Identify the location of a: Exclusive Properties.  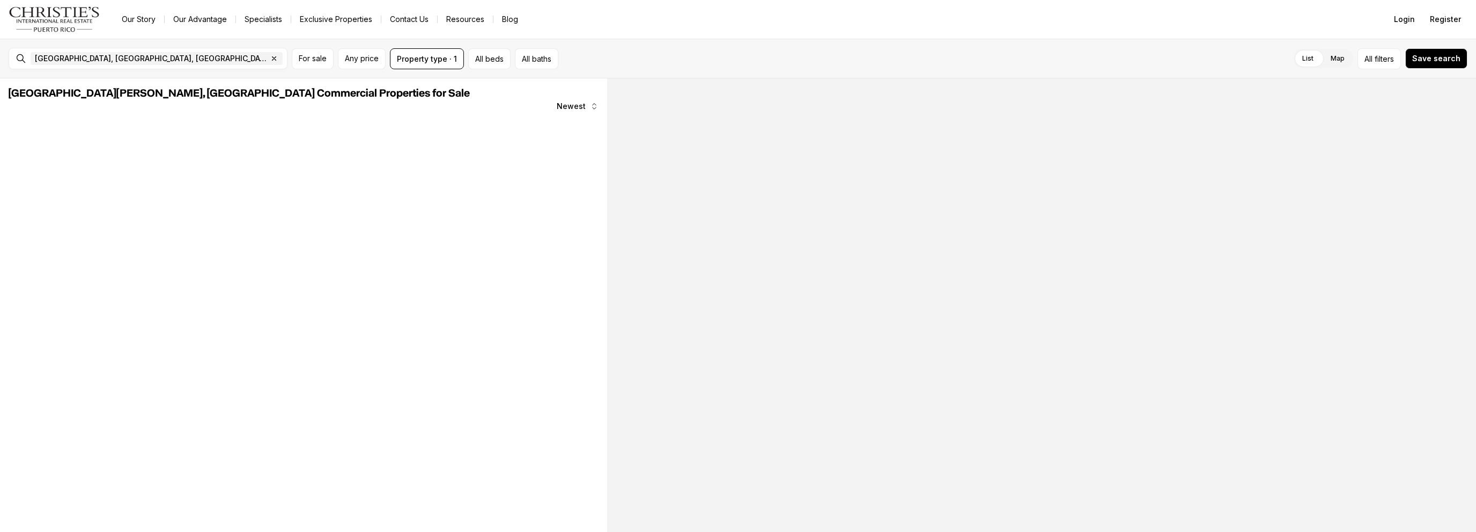
(336, 19).